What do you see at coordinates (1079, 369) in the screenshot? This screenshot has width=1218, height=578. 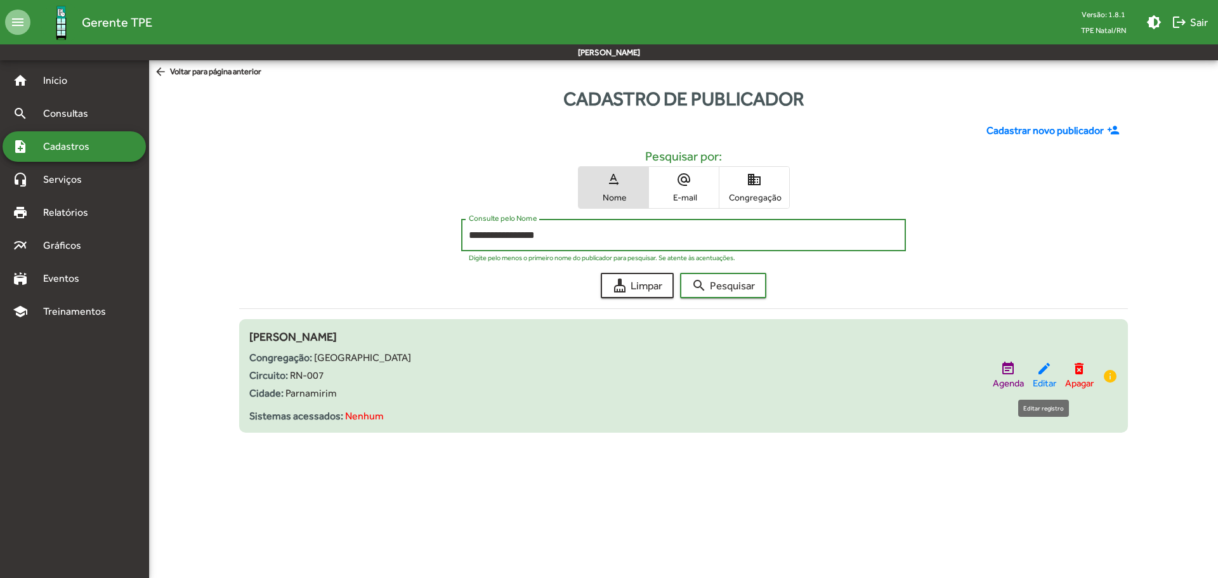 I see `mat-icon: delete_forever` at bounding box center [1079, 369].